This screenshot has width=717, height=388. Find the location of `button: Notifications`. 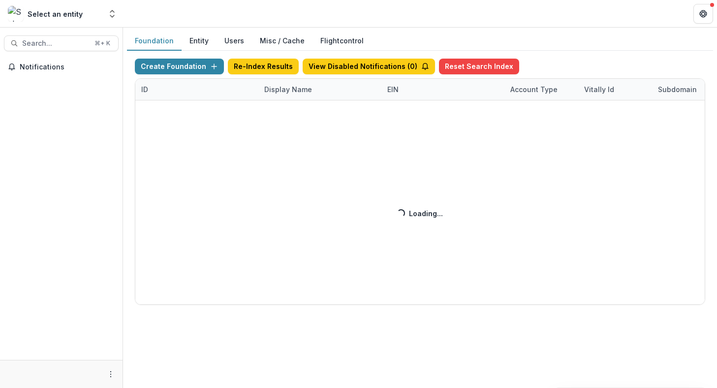

button: Notifications is located at coordinates (61, 67).